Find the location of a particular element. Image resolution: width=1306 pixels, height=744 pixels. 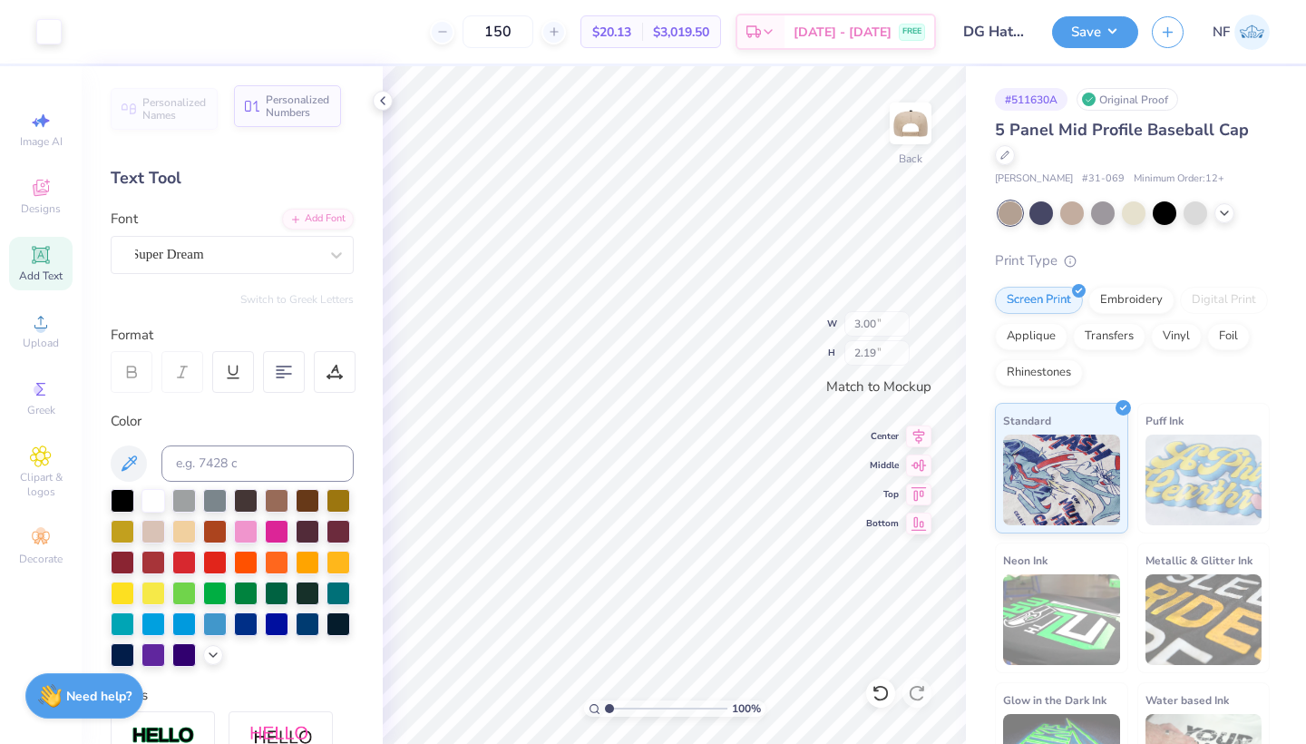

span: Decorate is located at coordinates (41, 559).